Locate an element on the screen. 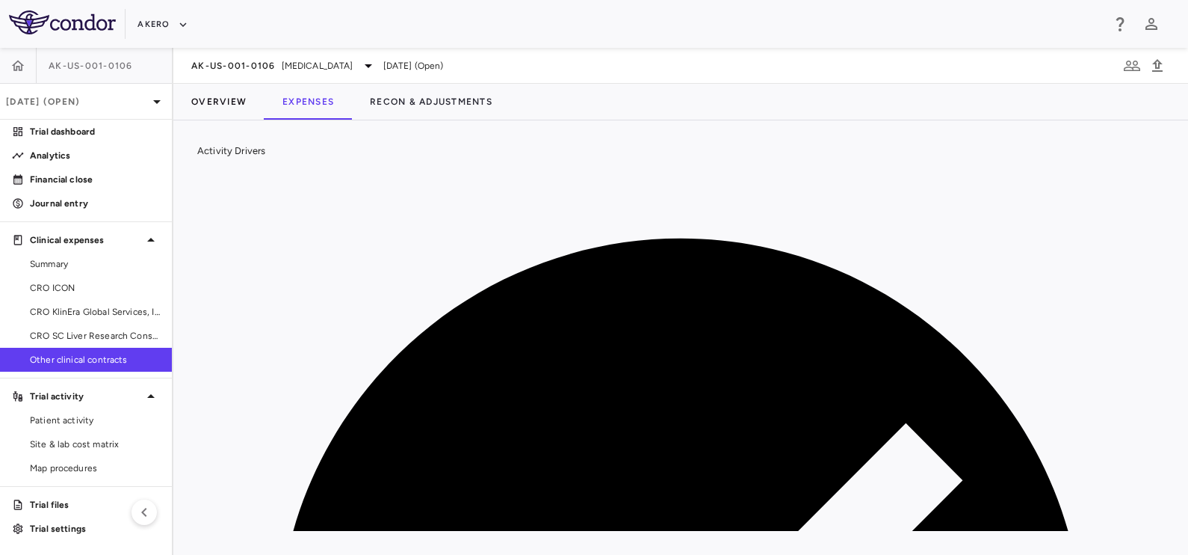 This screenshot has width=1188, height=555. p: Financial close is located at coordinates (95, 179).